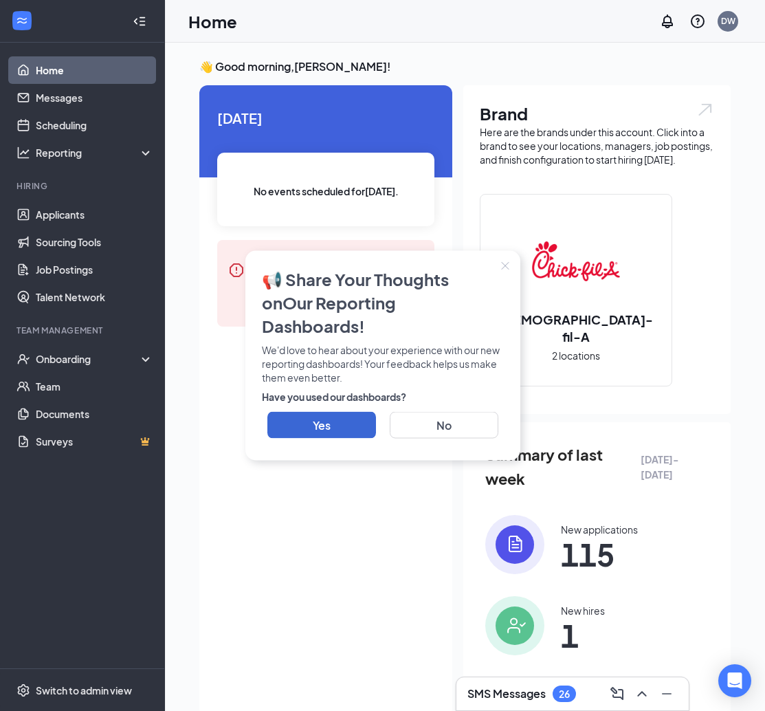 Image resolution: width=765 pixels, height=711 pixels. What do you see at coordinates (94, 70) in the screenshot?
I see `a: Home` at bounding box center [94, 70].